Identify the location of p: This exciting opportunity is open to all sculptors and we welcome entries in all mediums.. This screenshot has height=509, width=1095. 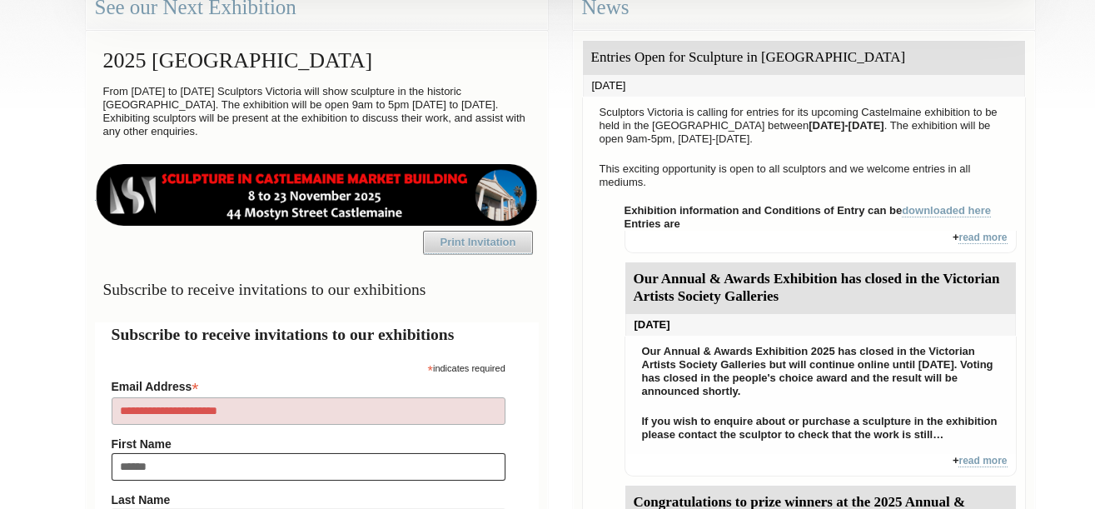
(803, 176).